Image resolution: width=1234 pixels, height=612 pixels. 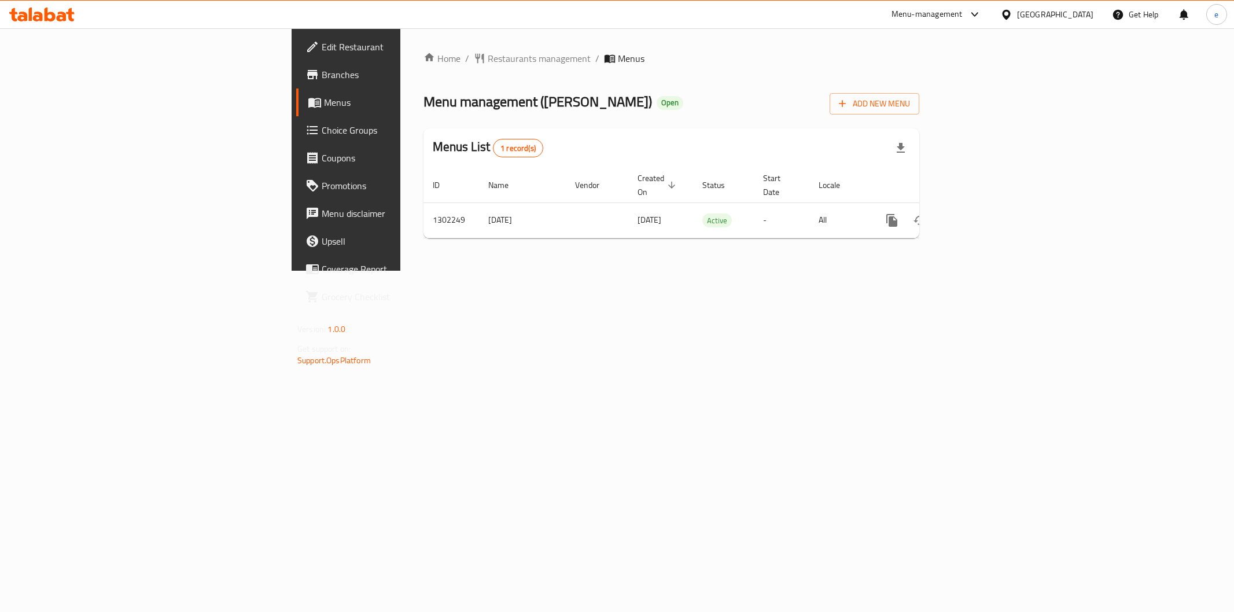 I want to click on span: Coverage Report, so click(x=405, y=269).